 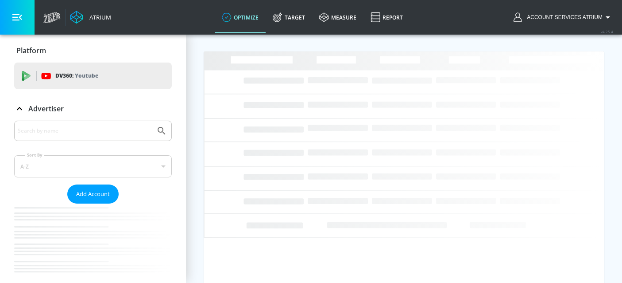 What do you see at coordinates (338, 17) in the screenshot?
I see `a: measure` at bounding box center [338, 17].